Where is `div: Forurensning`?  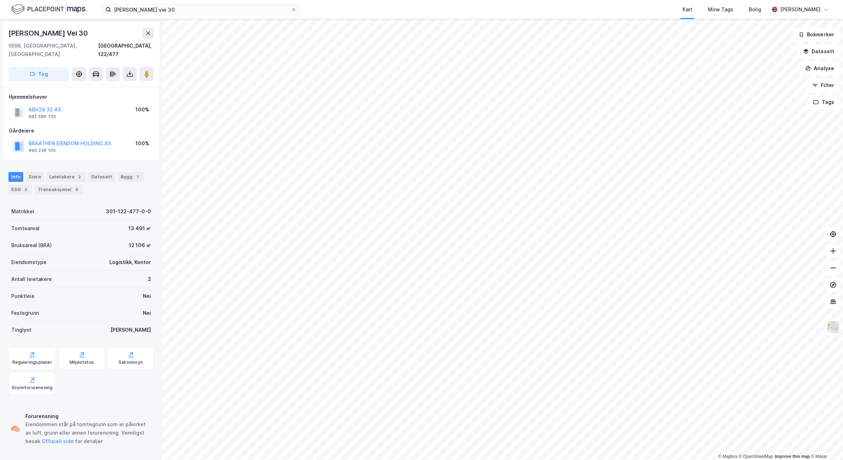
div: Forurensning is located at coordinates (88, 416).